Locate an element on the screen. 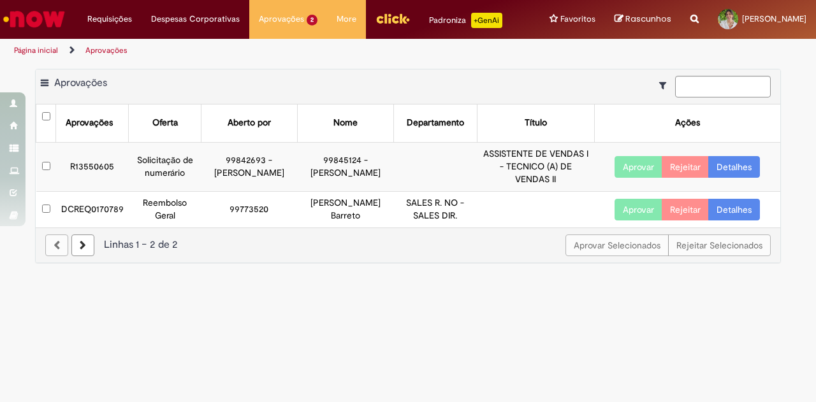 This screenshot has height=402, width=816. i: Mostrar filtros para: Suas Solicitações is located at coordinates (666, 85).